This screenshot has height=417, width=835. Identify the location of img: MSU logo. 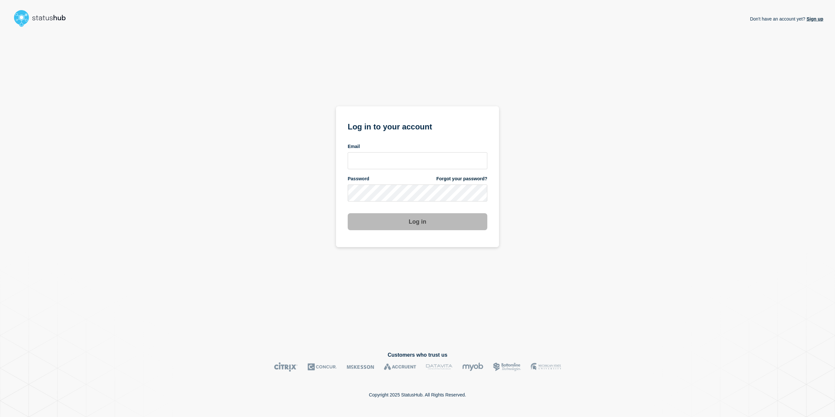
(546, 367).